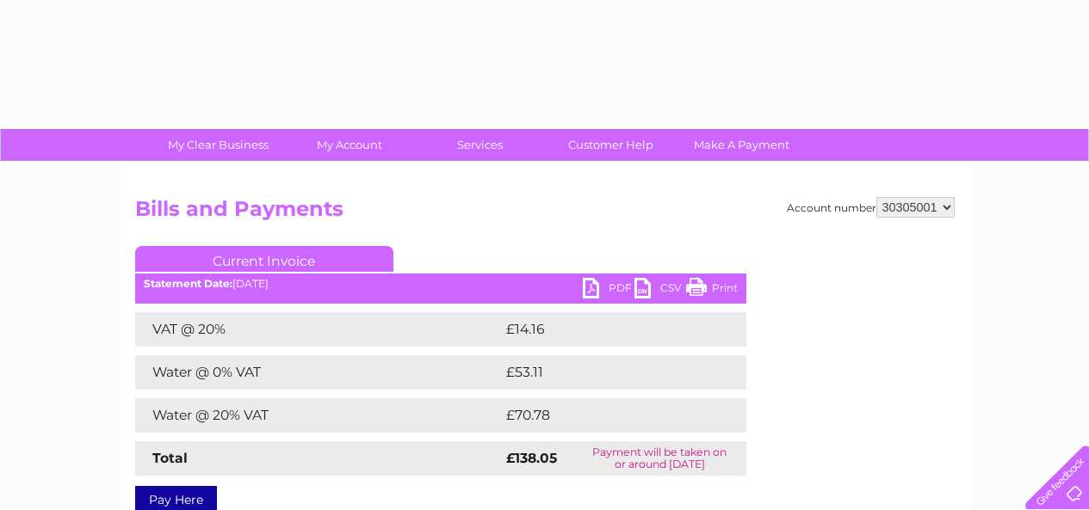 This screenshot has height=510, width=1089. What do you see at coordinates (660, 290) in the screenshot?
I see `a: CSV` at bounding box center [660, 290].